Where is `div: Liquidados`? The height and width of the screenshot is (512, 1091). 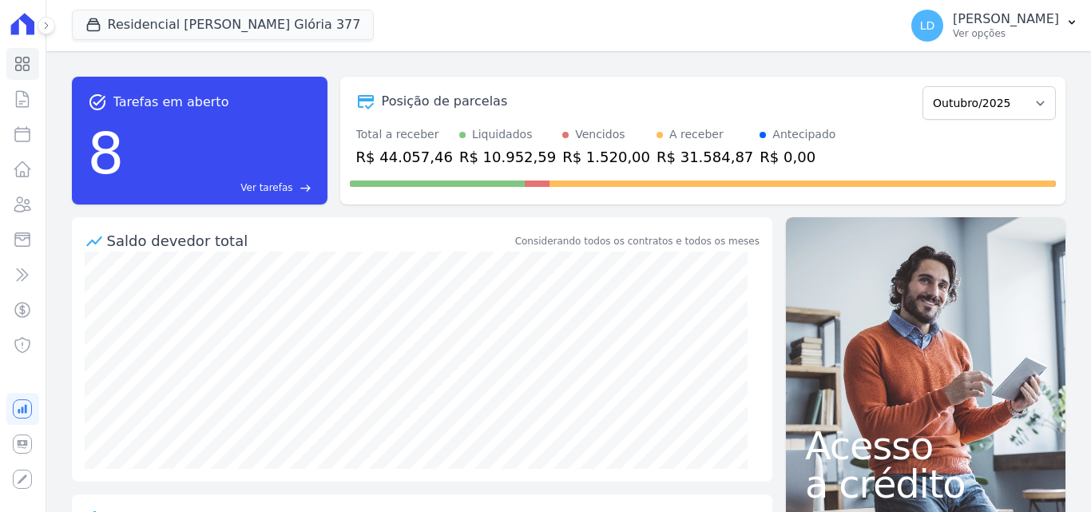 div: Liquidados is located at coordinates (502, 134).